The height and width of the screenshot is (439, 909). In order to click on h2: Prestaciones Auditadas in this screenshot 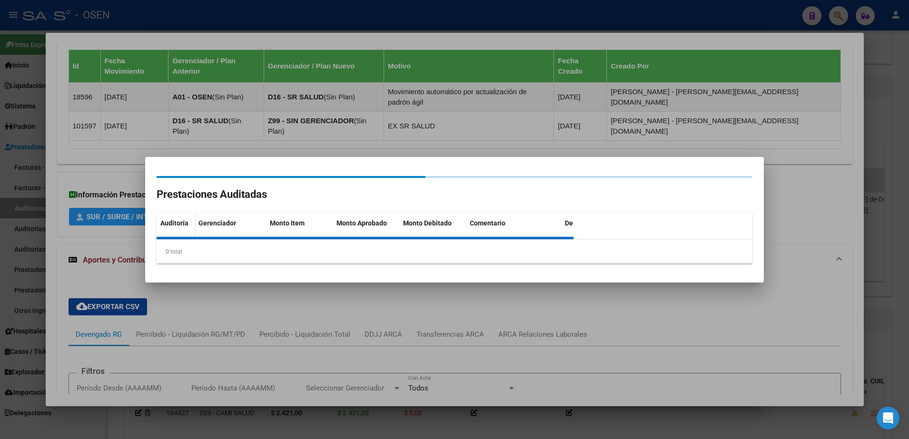, I will do `click(455, 195)`.